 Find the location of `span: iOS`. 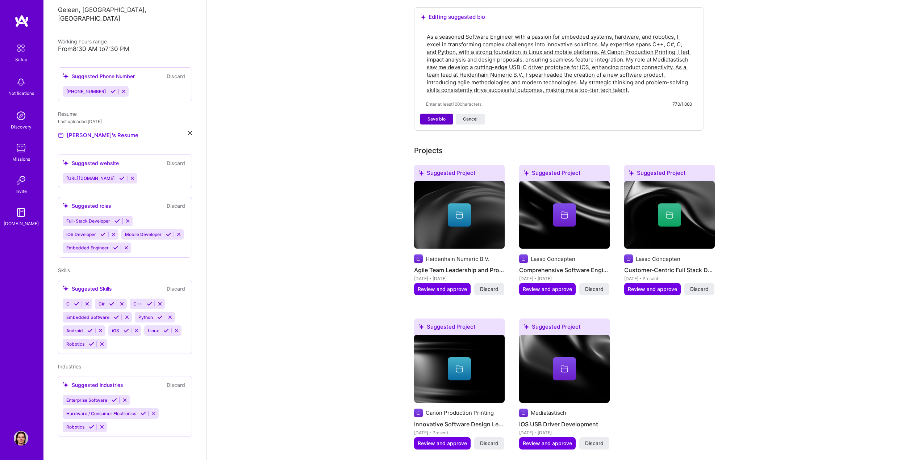

span: iOS is located at coordinates (116, 331).